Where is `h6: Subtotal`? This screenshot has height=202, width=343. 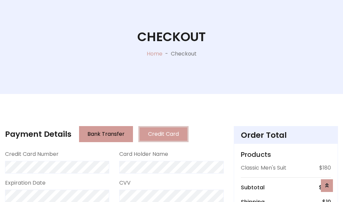
h6: Subtotal is located at coordinates (253, 188).